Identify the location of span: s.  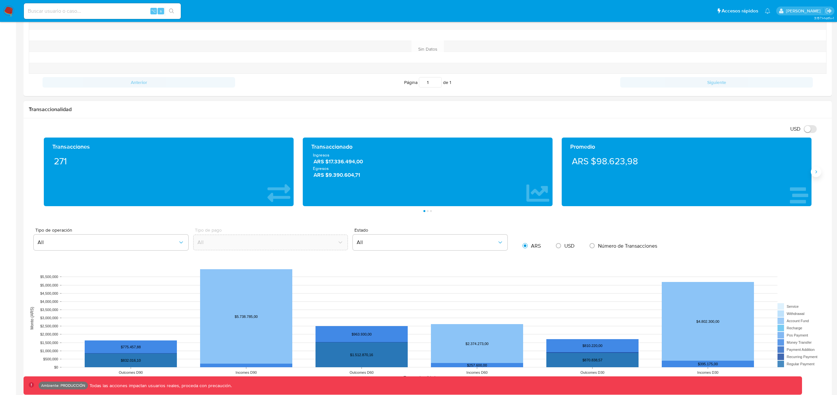
(161, 11).